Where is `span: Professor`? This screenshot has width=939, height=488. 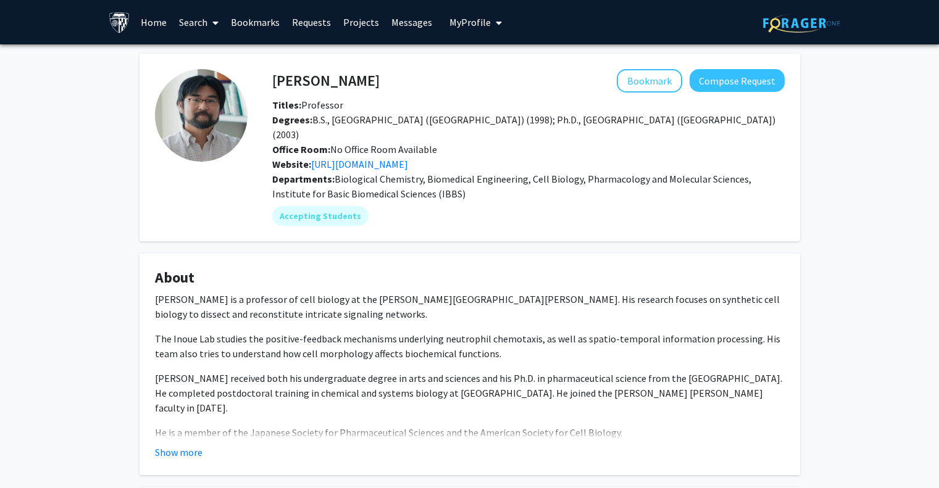
span: Professor is located at coordinates (307, 105).